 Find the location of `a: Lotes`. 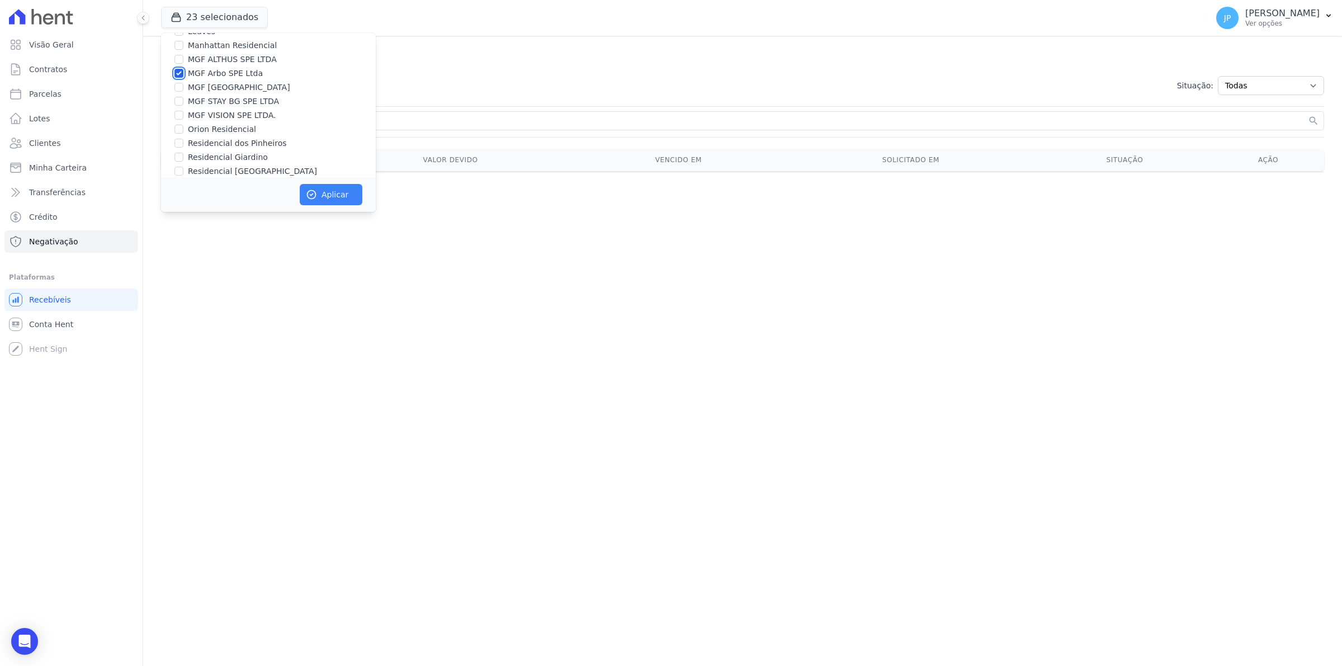

a: Lotes is located at coordinates (71, 119).